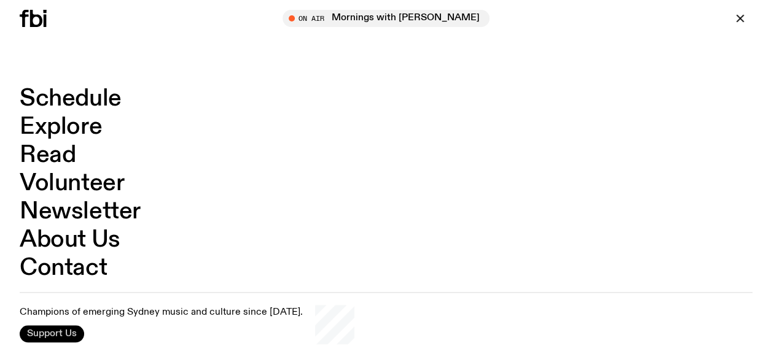 The height and width of the screenshot is (346, 772). What do you see at coordinates (80, 212) in the screenshot?
I see `a: Newsletter` at bounding box center [80, 212].